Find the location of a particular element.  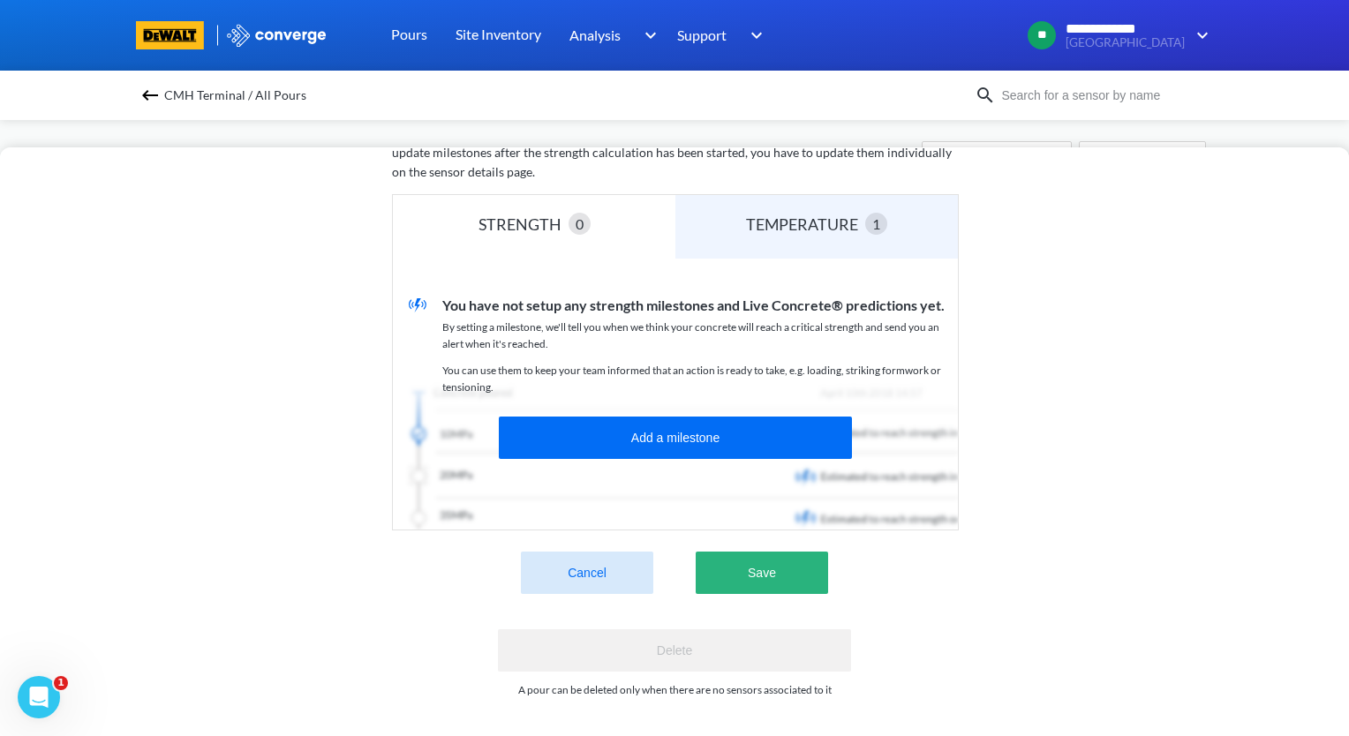

img: backspace.svg is located at coordinates (150, 95).